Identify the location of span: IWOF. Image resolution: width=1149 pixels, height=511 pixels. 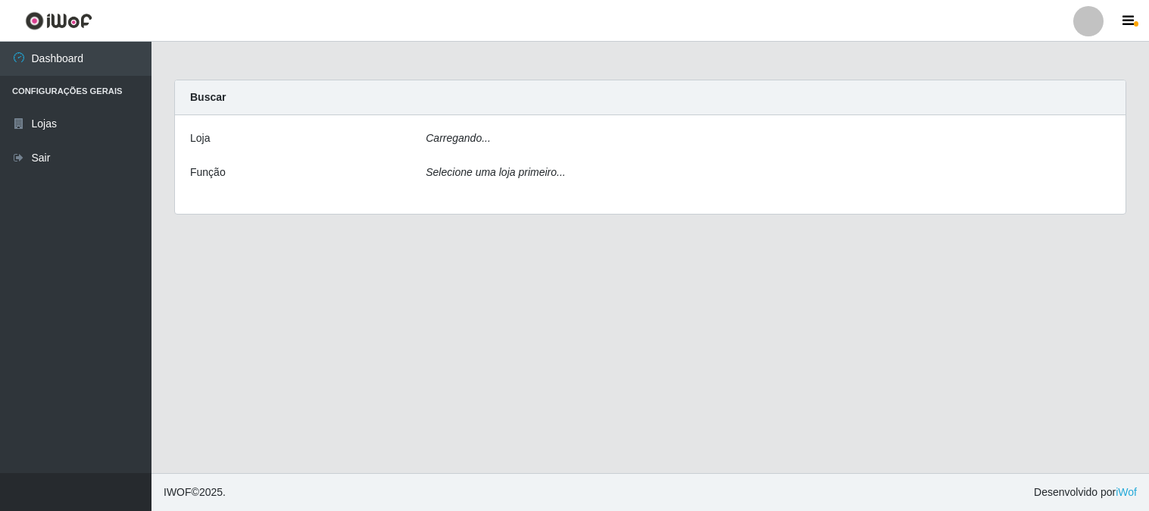
(177, 492).